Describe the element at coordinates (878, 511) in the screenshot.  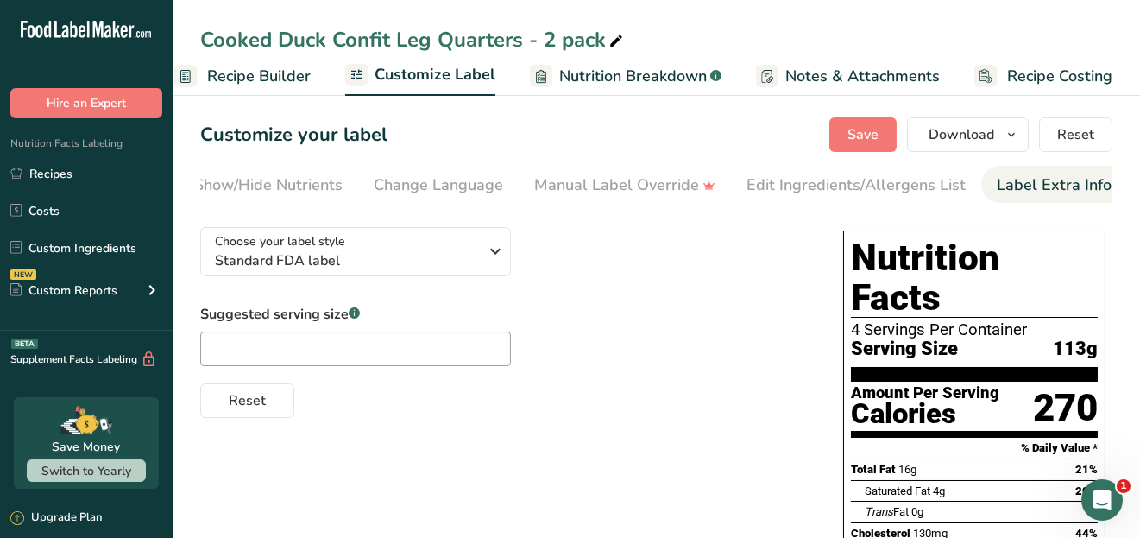
I see `i: Trans` at that location.